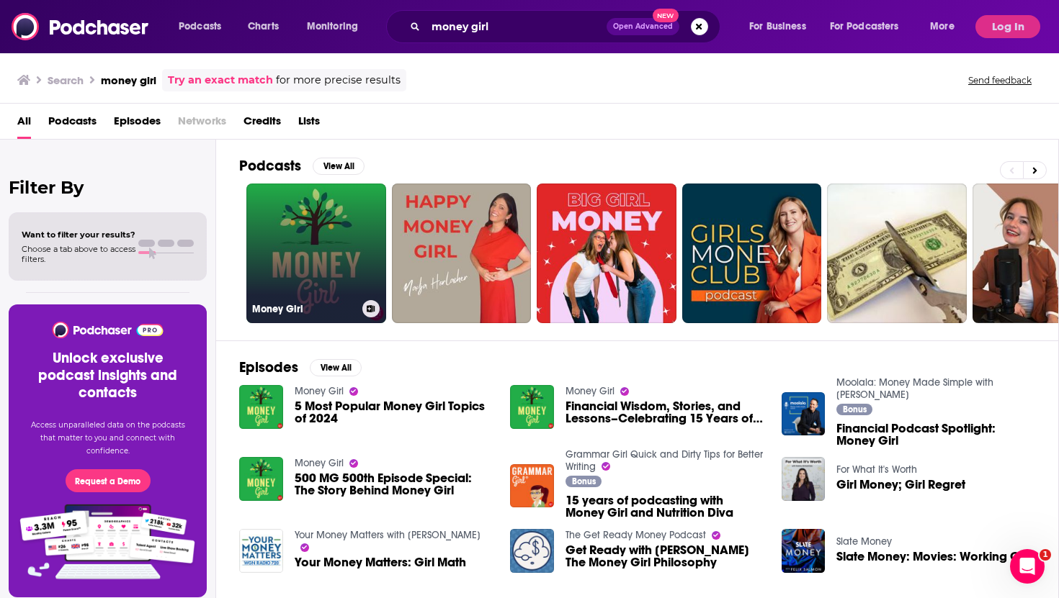  What do you see at coordinates (302, 166) in the screenshot?
I see `a: PodcastsView All` at bounding box center [302, 166].